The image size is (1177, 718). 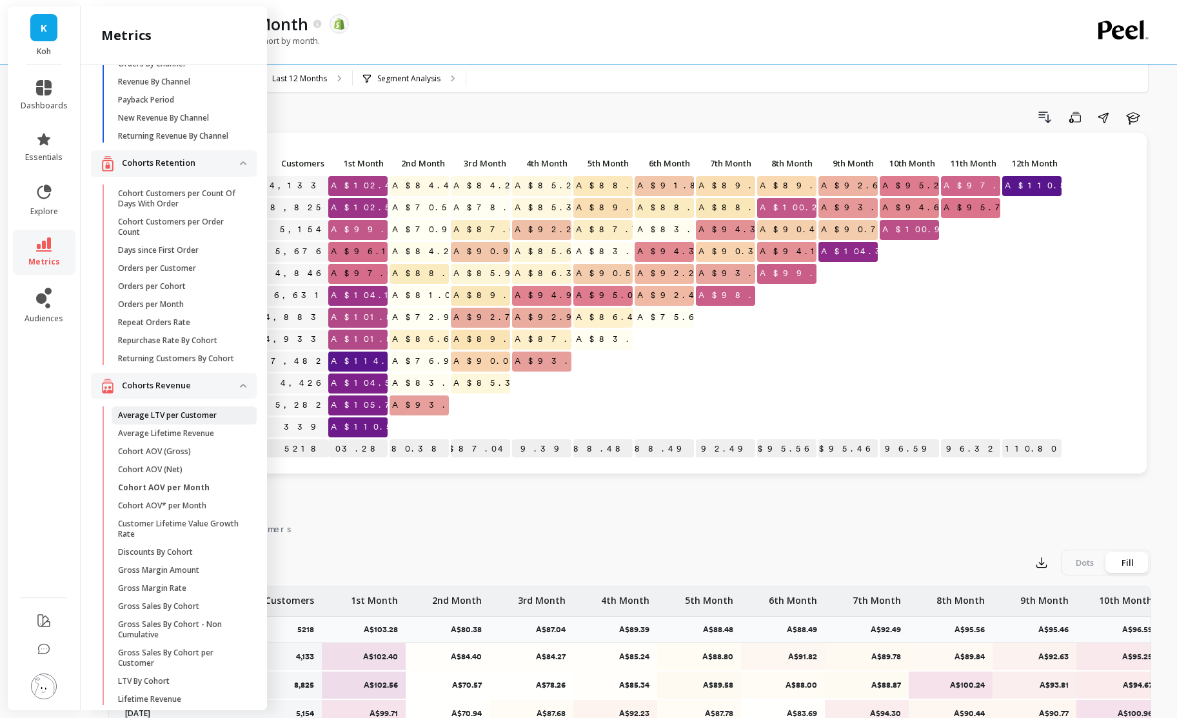 What do you see at coordinates (44, 319) in the screenshot?
I see `span: audiences` at bounding box center [44, 319].